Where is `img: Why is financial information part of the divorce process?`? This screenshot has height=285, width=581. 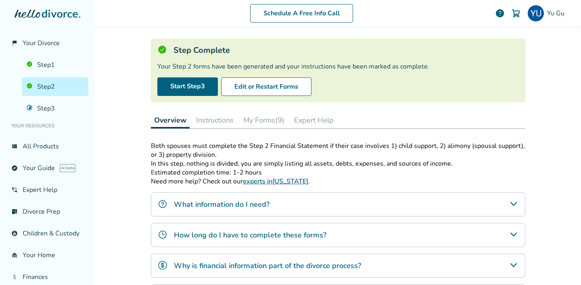
img: Why is financial information part of the divorce process? is located at coordinates (163, 266).